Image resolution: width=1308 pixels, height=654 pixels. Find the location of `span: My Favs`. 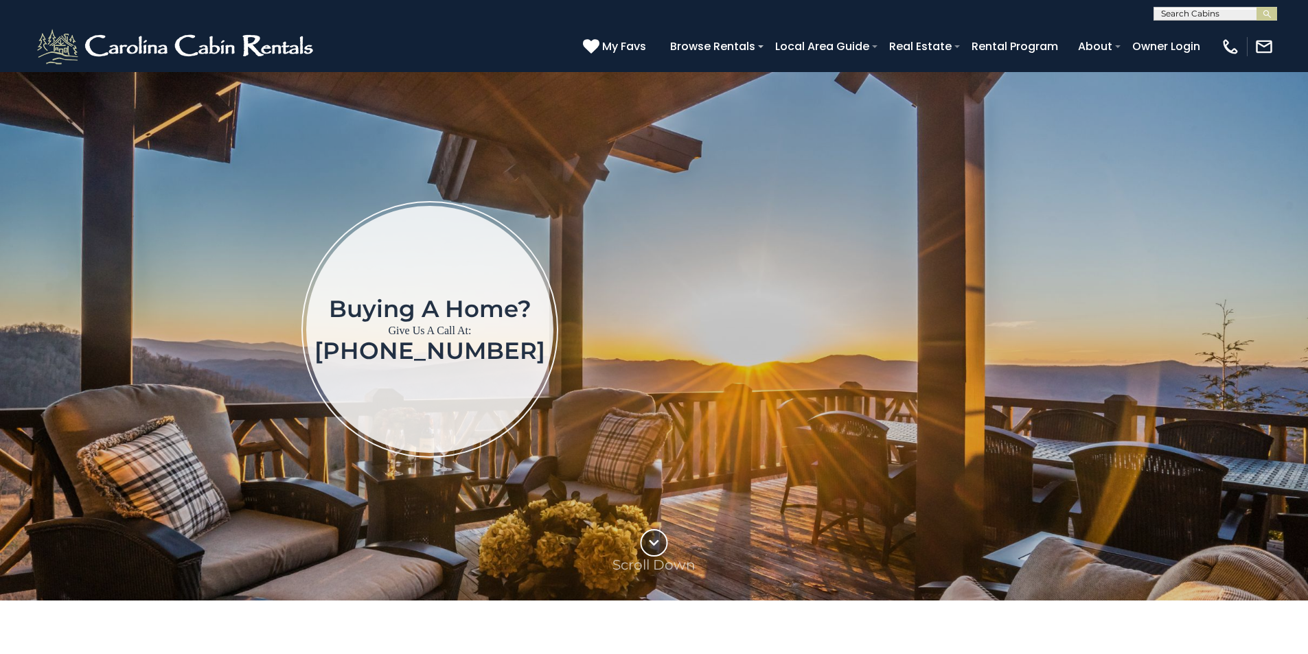

span: My Favs is located at coordinates (624, 46).